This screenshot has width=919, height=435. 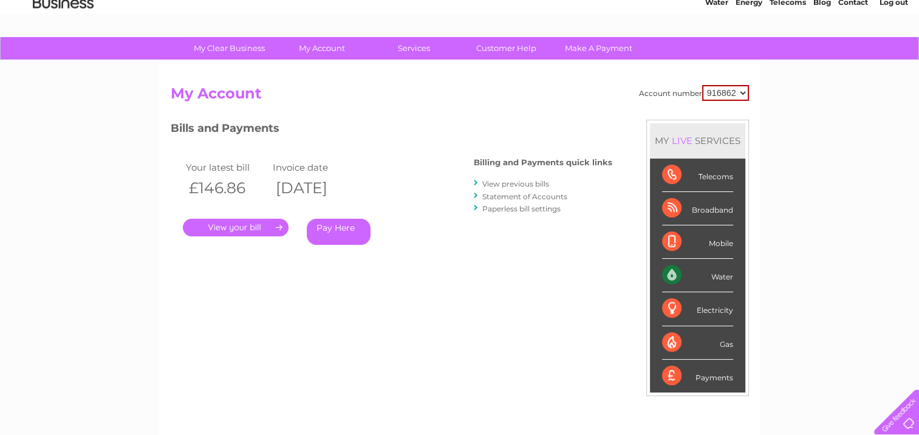 I want to click on div: Mobile, so click(x=697, y=242).